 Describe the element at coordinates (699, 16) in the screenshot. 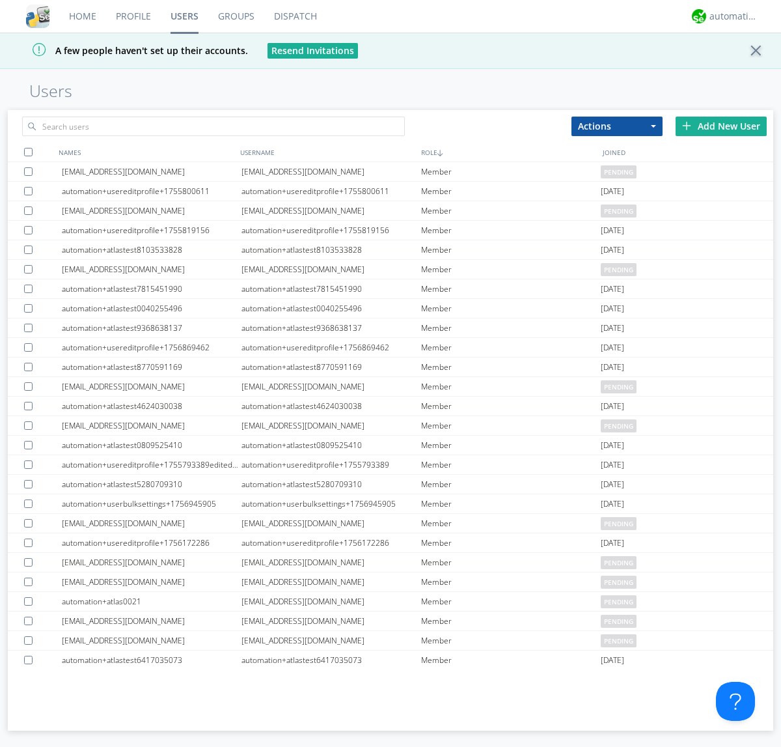

I see `img: d2d01cd9b4174d08988066c6d424eccd` at that location.